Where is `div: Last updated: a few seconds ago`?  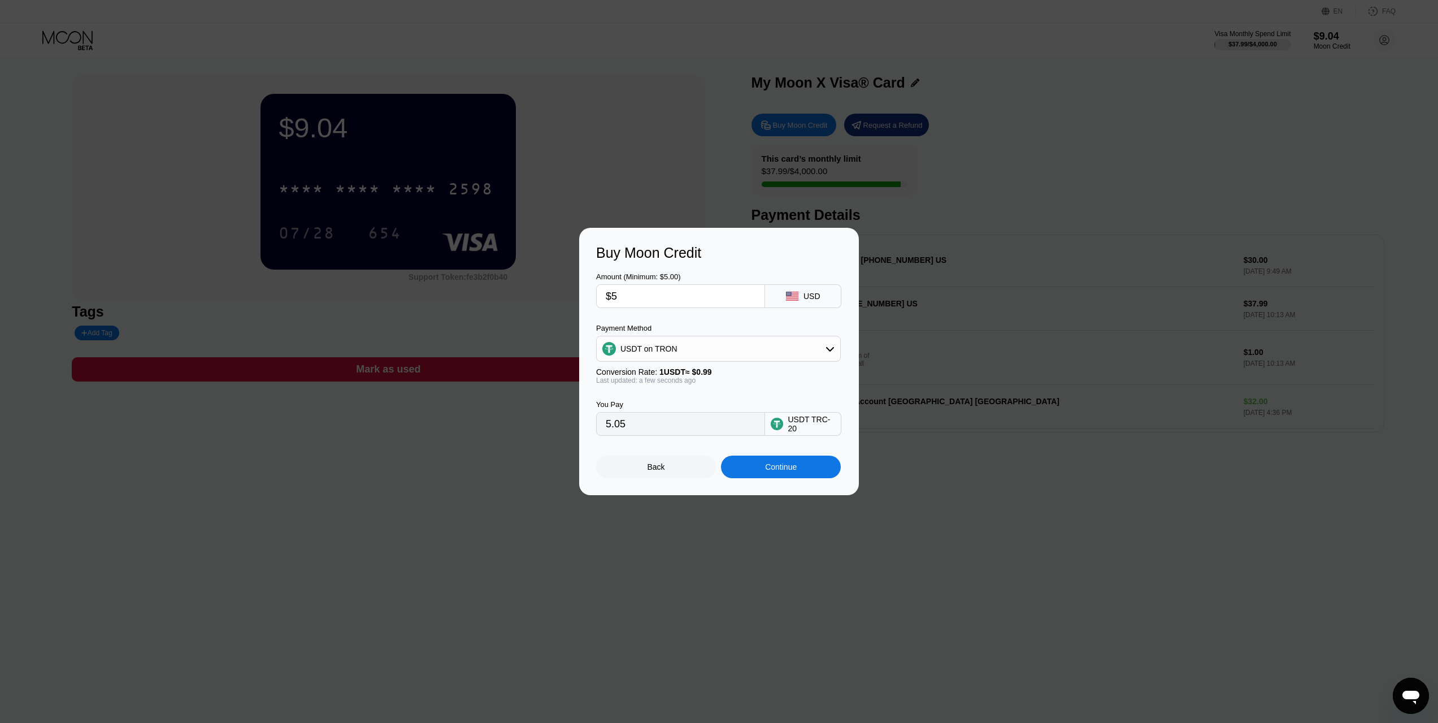 div: Last updated: a few seconds ago is located at coordinates (718, 380).